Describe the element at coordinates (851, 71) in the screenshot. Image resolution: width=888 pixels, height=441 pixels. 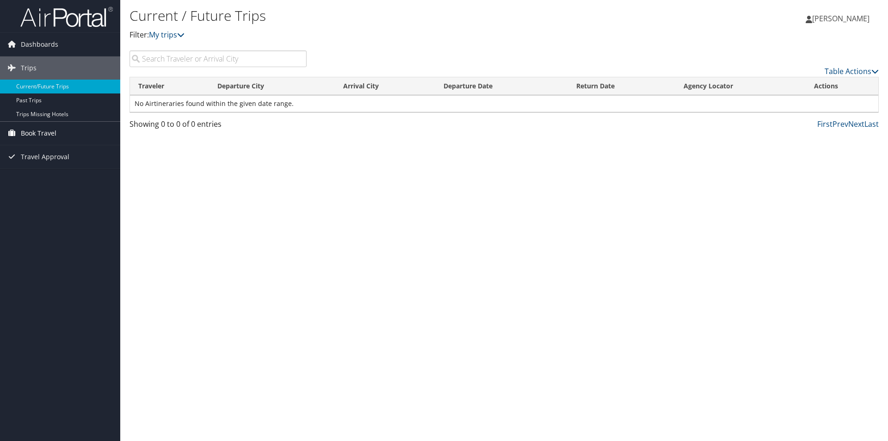
I see `a: Table Actions` at that location.